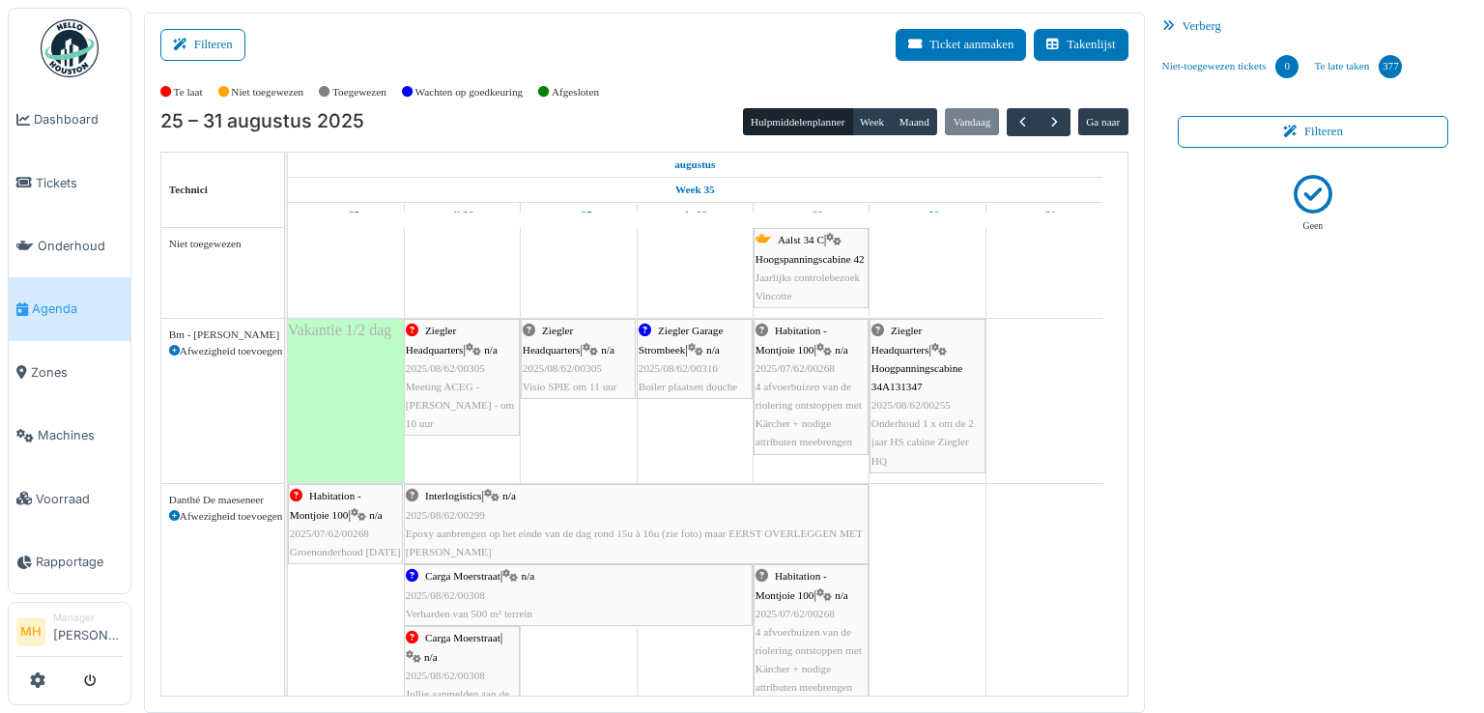 The height and width of the screenshot is (713, 1484). I want to click on button: Volgende, so click(1053, 122).